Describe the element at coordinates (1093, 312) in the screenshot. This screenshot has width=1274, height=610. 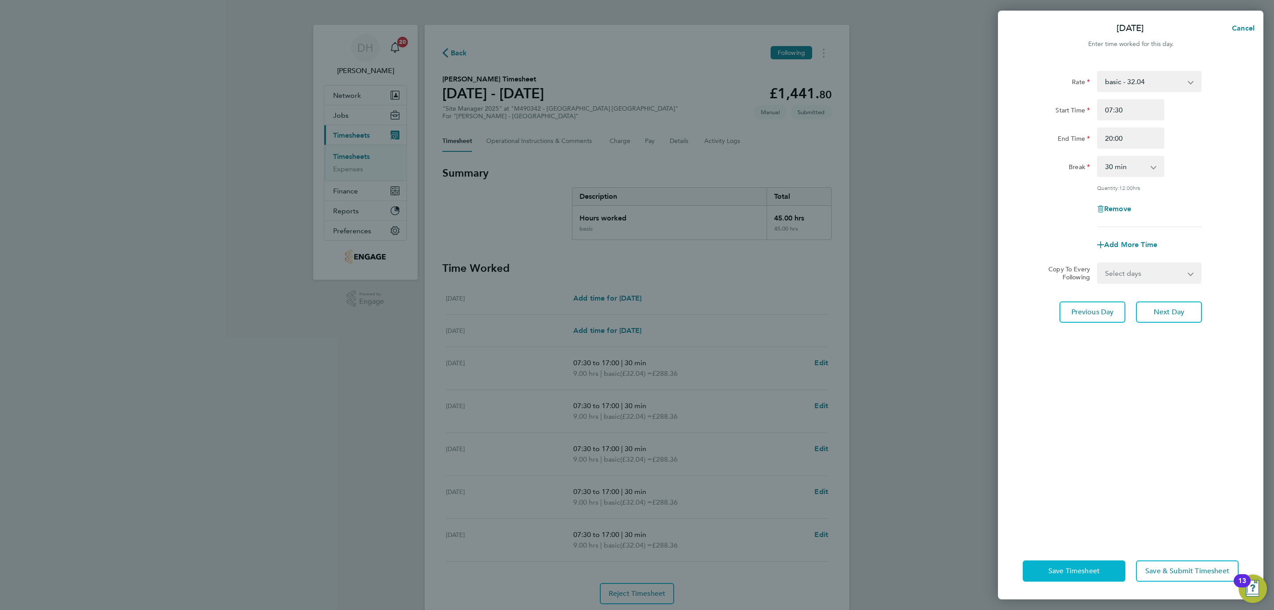
I see `span: Previous Day` at that location.